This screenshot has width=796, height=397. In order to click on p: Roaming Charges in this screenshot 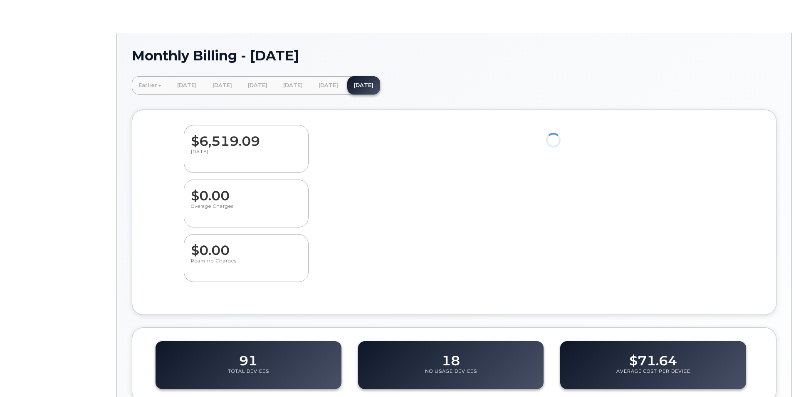, I will do `click(246, 265)`.